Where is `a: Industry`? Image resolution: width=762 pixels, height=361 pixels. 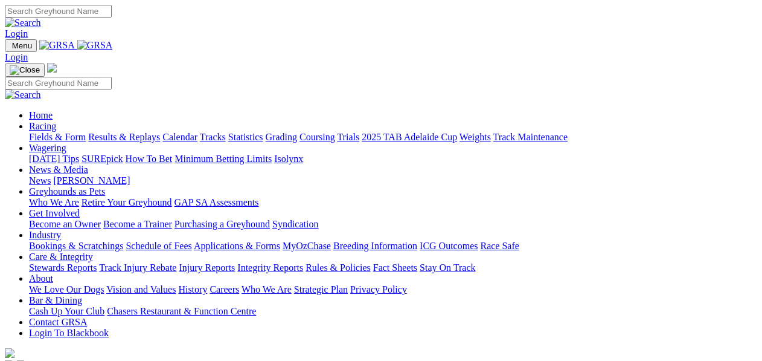 a: Industry is located at coordinates (45, 234).